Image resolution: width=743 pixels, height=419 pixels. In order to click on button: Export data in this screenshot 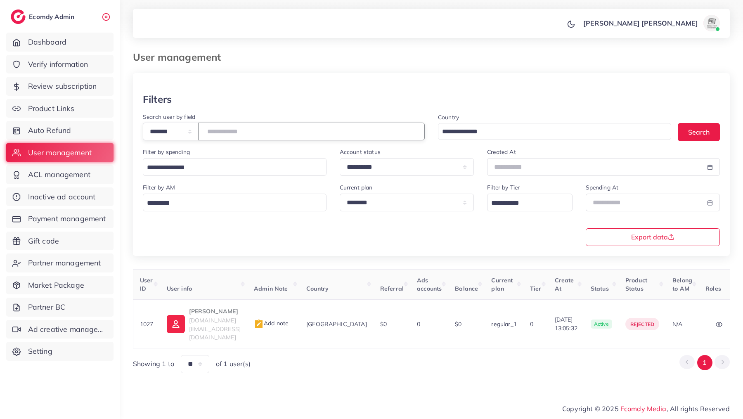, I will do `click(653, 237)`.